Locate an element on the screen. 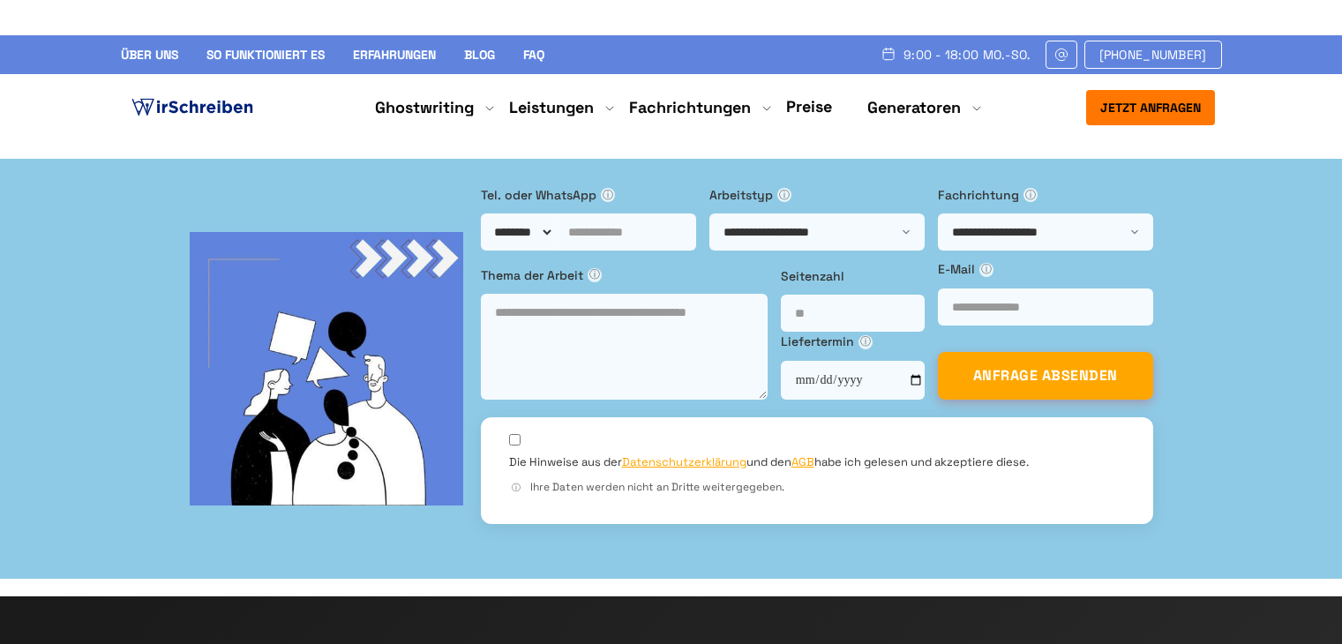 This screenshot has width=1342, height=644. label: Die Hinweise aus der und den habe ich gelesen und akzeptiere diese. is located at coordinates (769, 462).